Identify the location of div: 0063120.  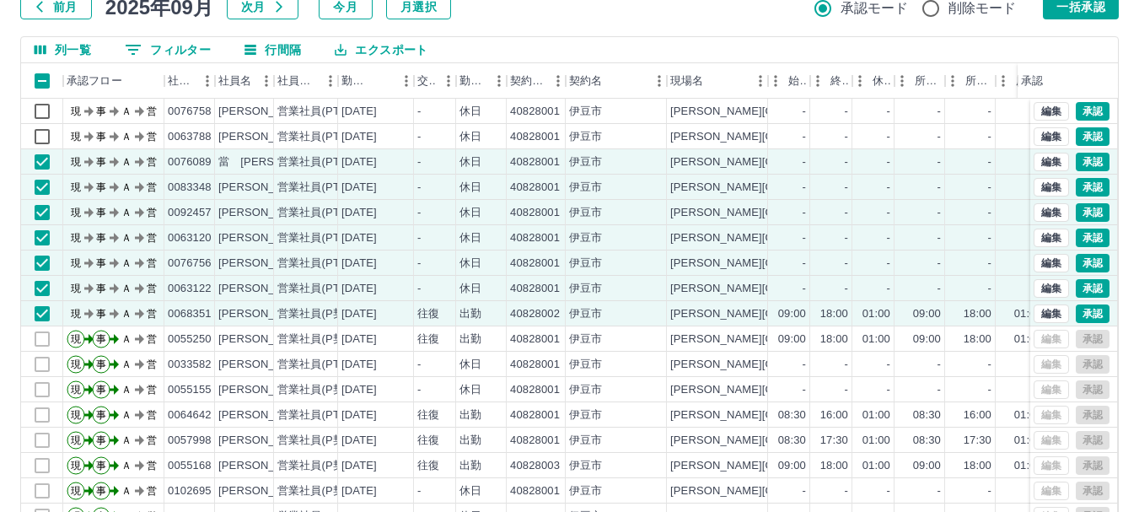
(190, 238).